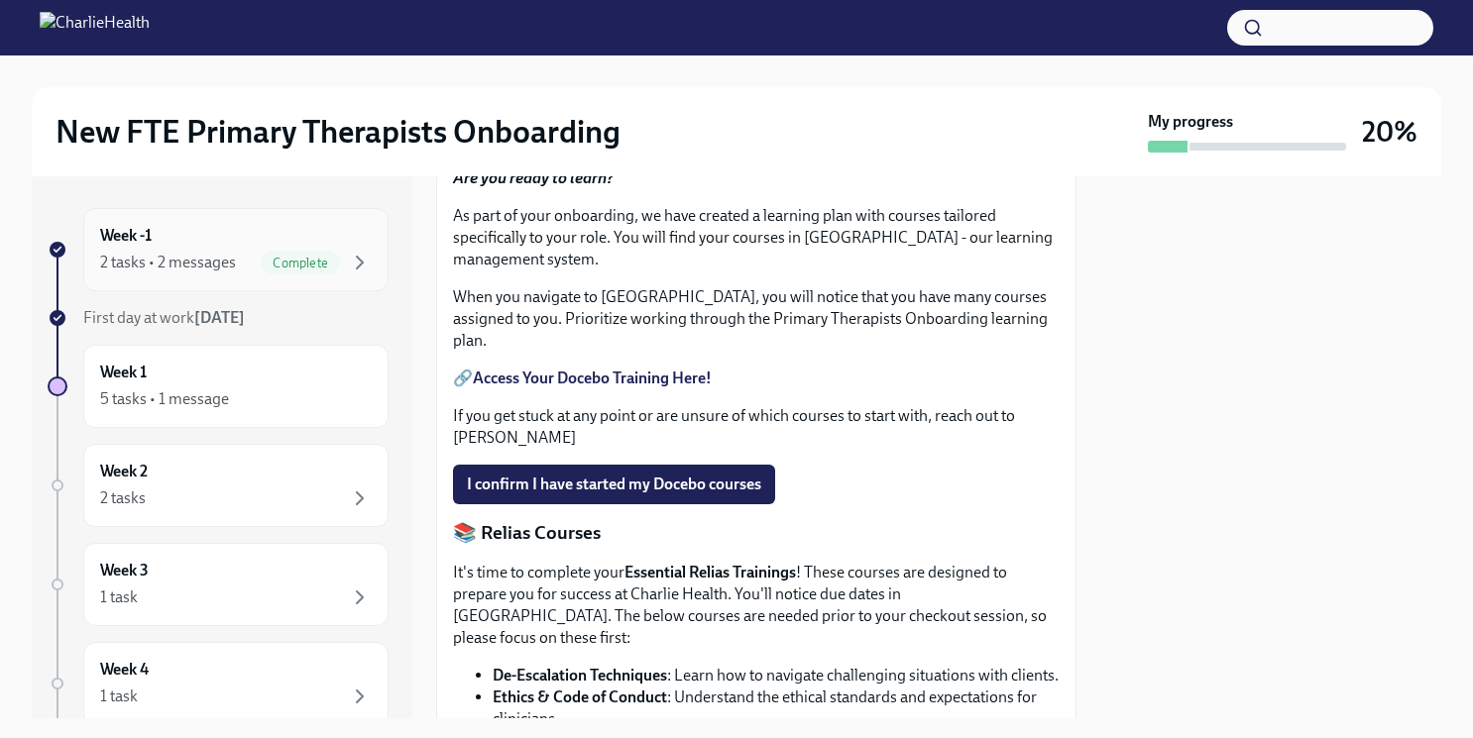 The image size is (1473, 738). I want to click on a: Access Your Docebo Training Here!, so click(592, 378).